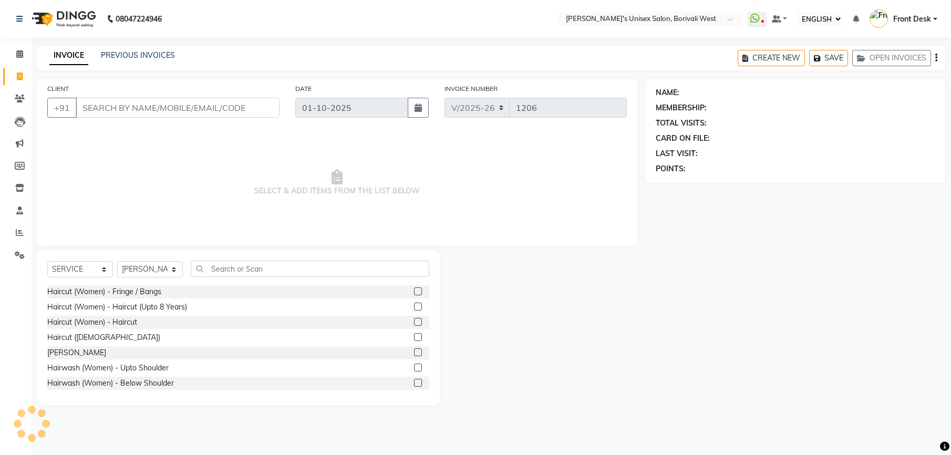  I want to click on button: CREATE NEW, so click(771, 58).